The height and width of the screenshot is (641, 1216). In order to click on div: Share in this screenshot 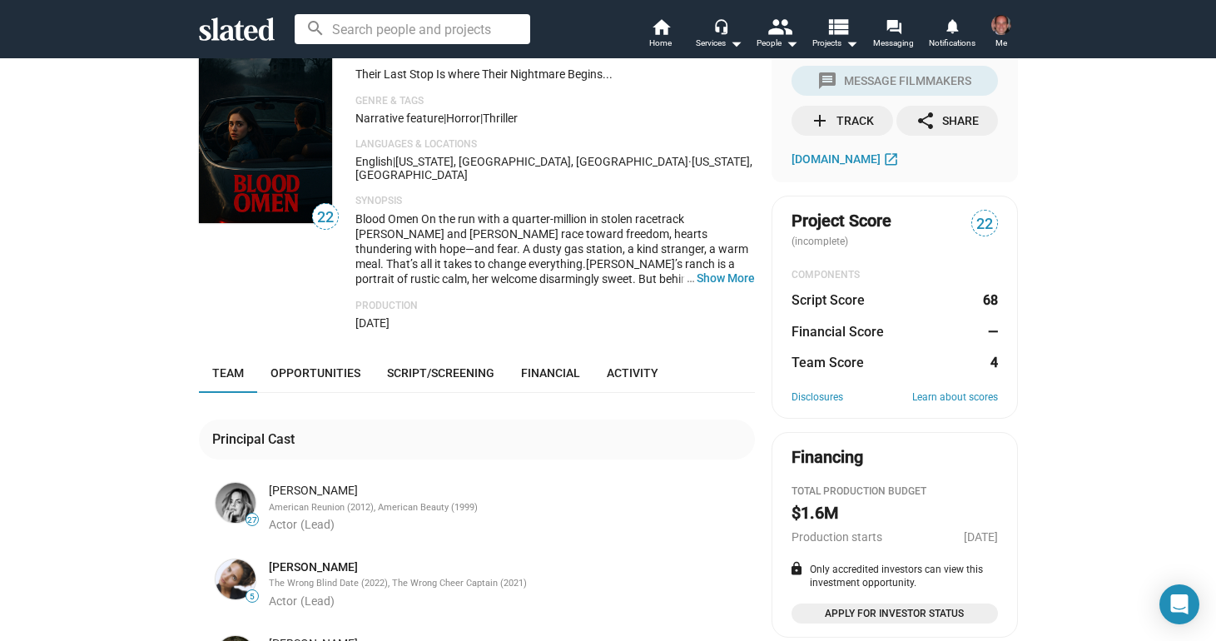, I will do `click(947, 121)`.